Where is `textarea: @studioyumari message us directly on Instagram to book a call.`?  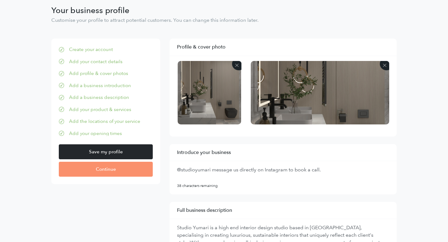
textarea: @studioyumari message us directly on Instagram to book a call. is located at coordinates (280, 173).